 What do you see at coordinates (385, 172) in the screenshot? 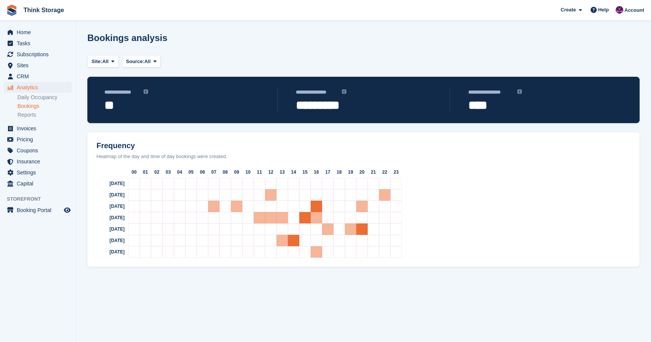
I see `div: 22` at bounding box center [385, 172].